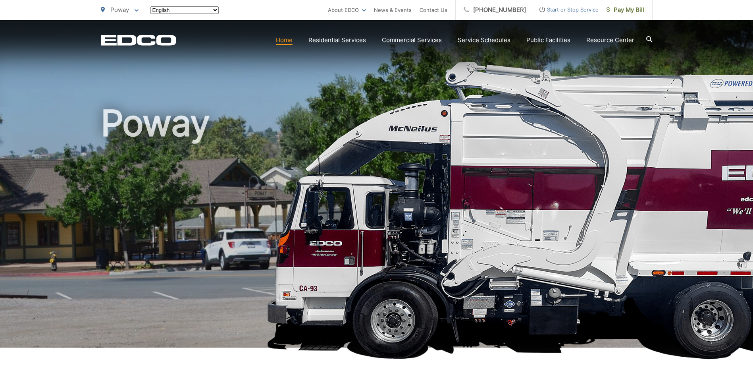 This screenshot has height=379, width=753. Describe the element at coordinates (185, 10) in the screenshot. I see `select: Select a language` at that location.